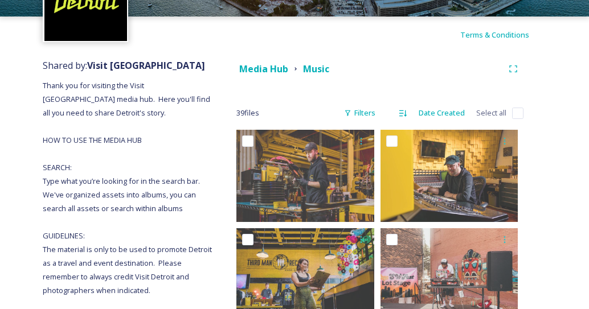 Image resolution: width=589 pixels, height=309 pixels. Describe the element at coordinates (264, 69) in the screenshot. I see `strong: Media Hub` at that location.